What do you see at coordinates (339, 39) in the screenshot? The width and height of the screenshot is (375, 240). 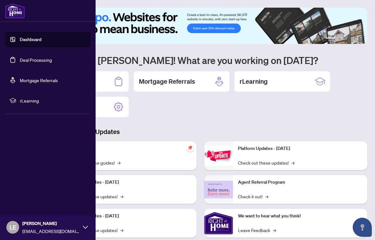 I see `button: 2` at bounding box center [339, 39].